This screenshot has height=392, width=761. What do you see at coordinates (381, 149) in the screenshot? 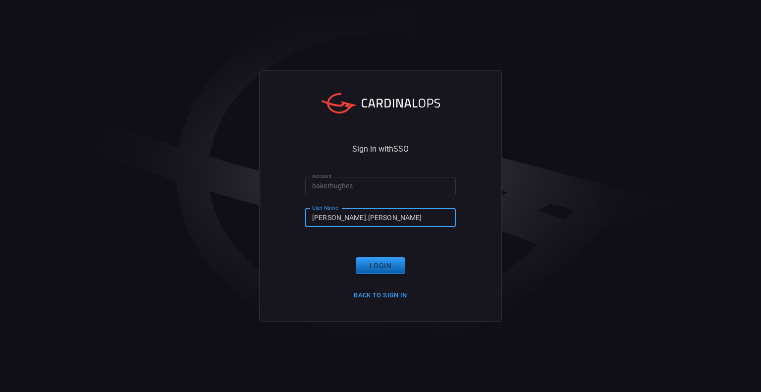
I see `span: Sign in with SSO` at bounding box center [381, 149].